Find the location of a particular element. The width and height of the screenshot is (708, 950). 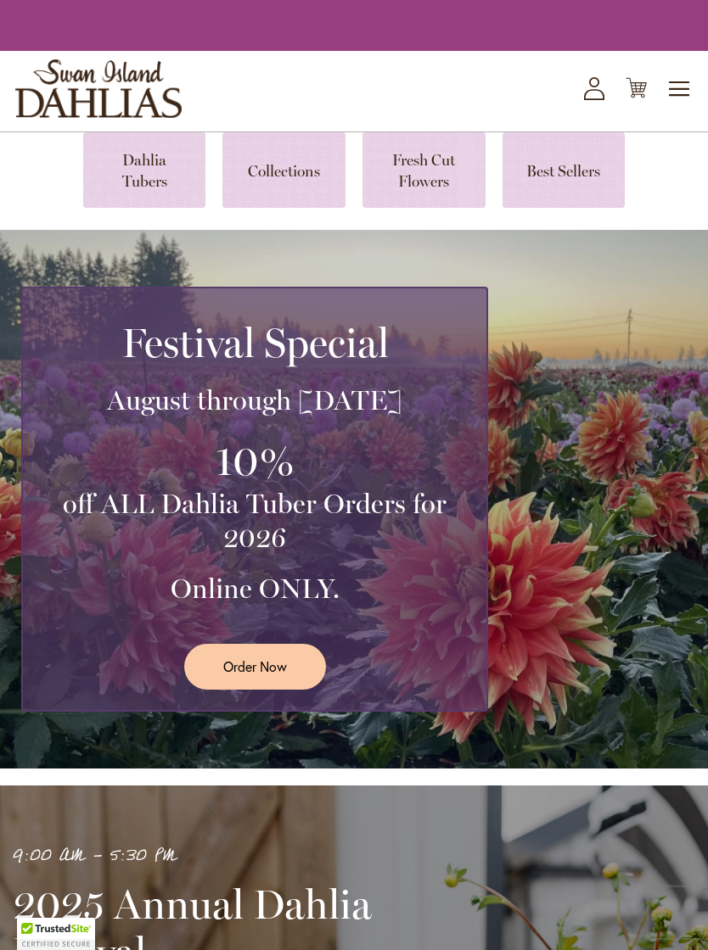

span: Order Now is located at coordinates (255, 666).